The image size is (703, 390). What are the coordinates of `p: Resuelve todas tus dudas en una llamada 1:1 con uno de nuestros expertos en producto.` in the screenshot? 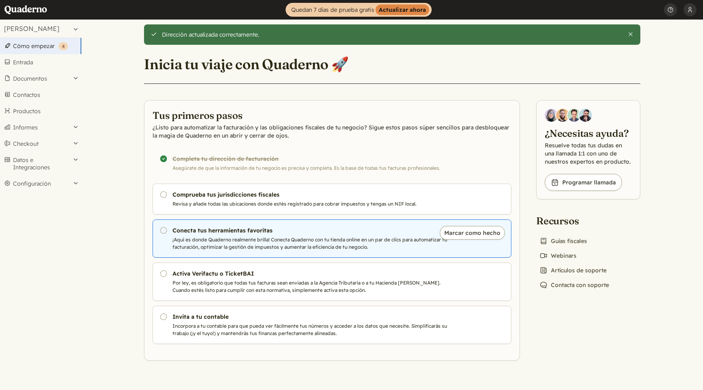 It's located at (588, 153).